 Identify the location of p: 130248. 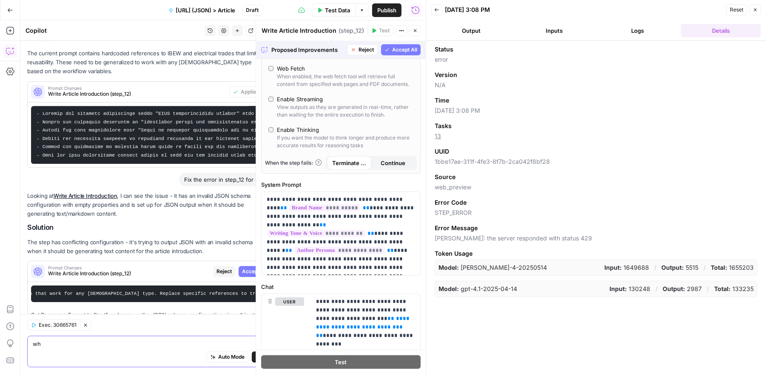
(630, 289).